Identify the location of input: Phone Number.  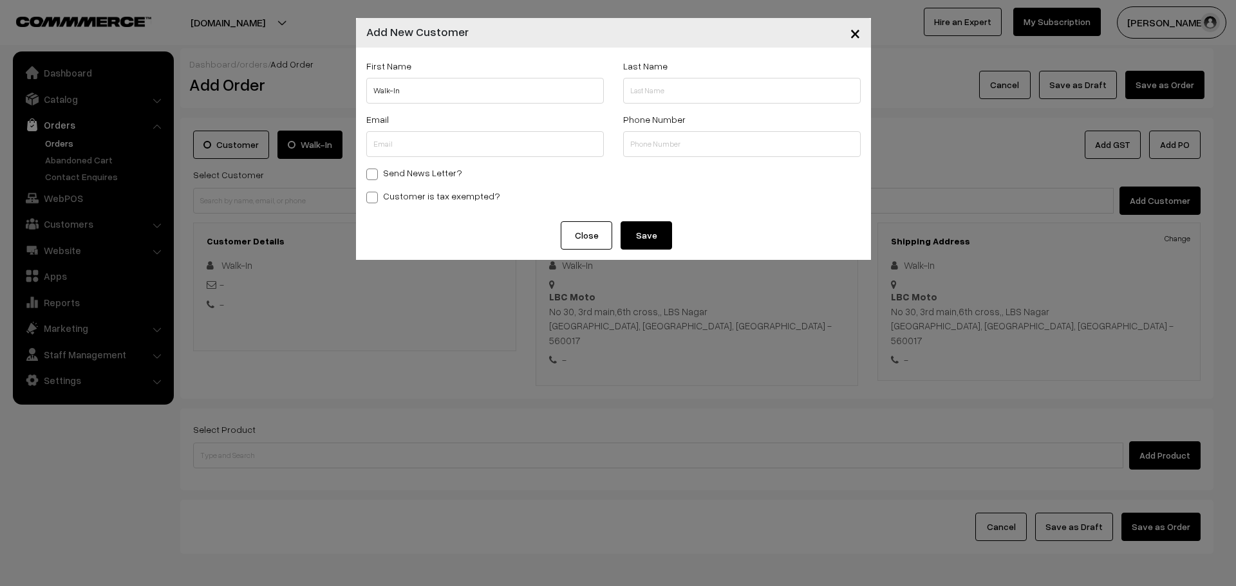
(741, 144).